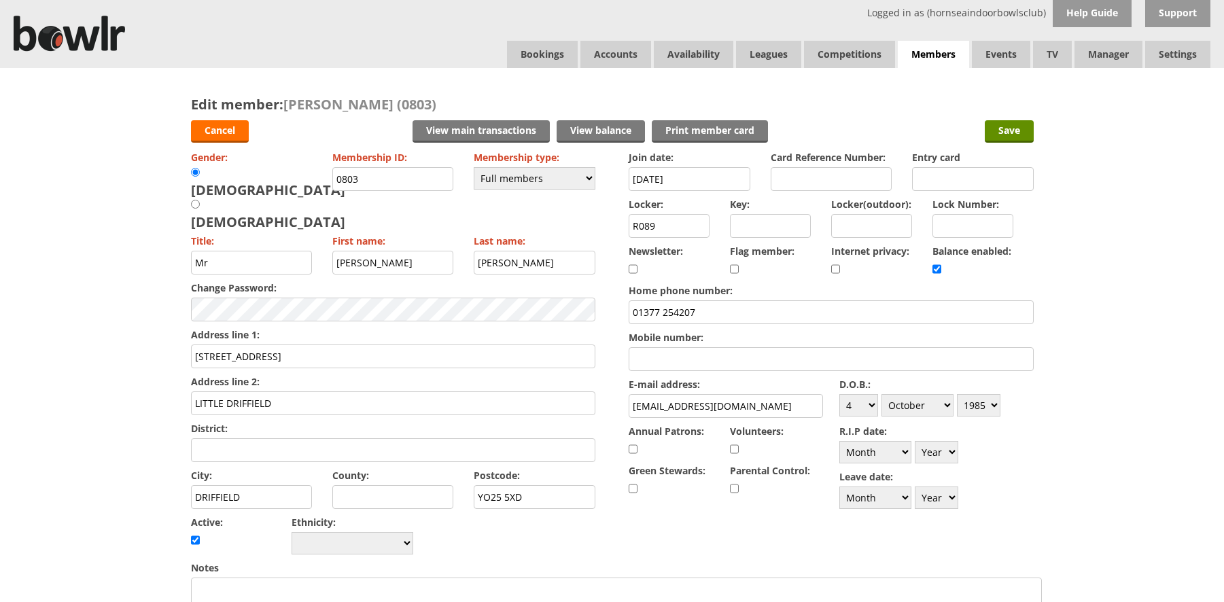  Describe the element at coordinates (882, 251) in the screenshot. I see `label: Internet privacy:` at that location.